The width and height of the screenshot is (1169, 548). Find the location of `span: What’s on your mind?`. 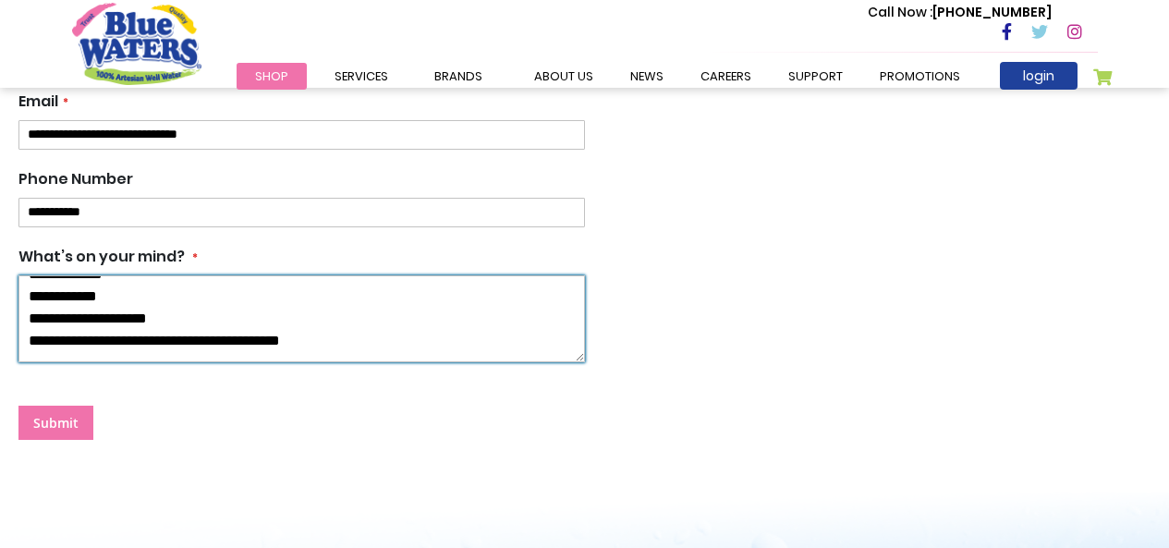

span: What’s on your mind? is located at coordinates (102, 256).